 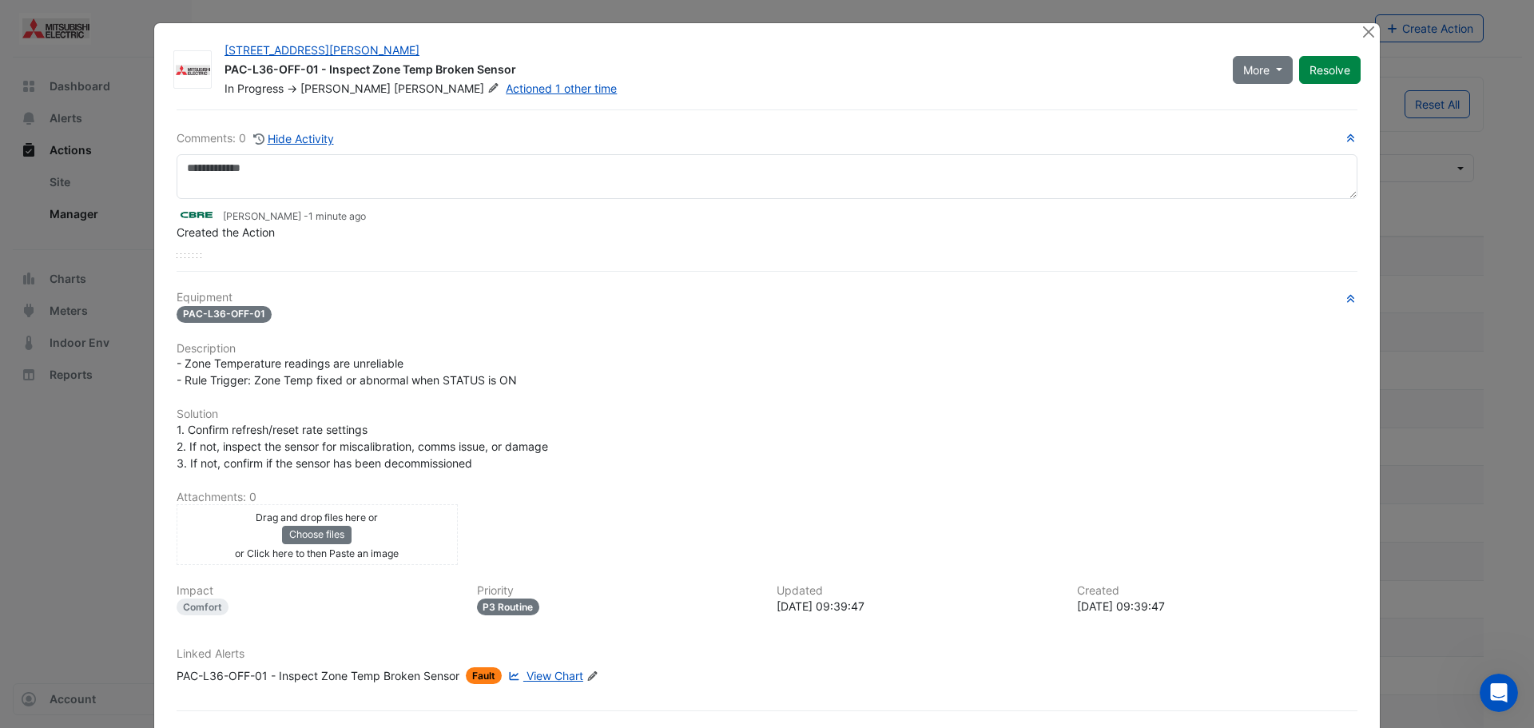 What do you see at coordinates (592, 676) in the screenshot?
I see `fa-icon: Edit Linked Alerts` at bounding box center [592, 676].